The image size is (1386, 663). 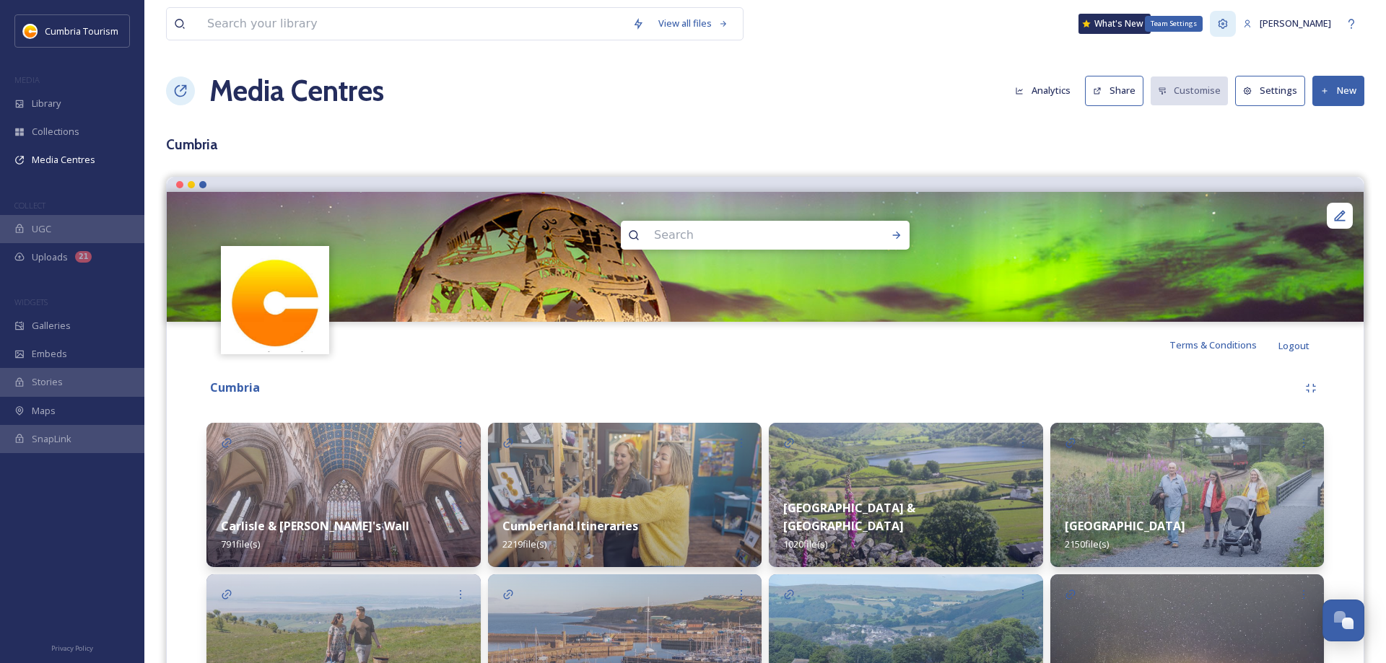 I want to click on button: New, so click(x=1338, y=90).